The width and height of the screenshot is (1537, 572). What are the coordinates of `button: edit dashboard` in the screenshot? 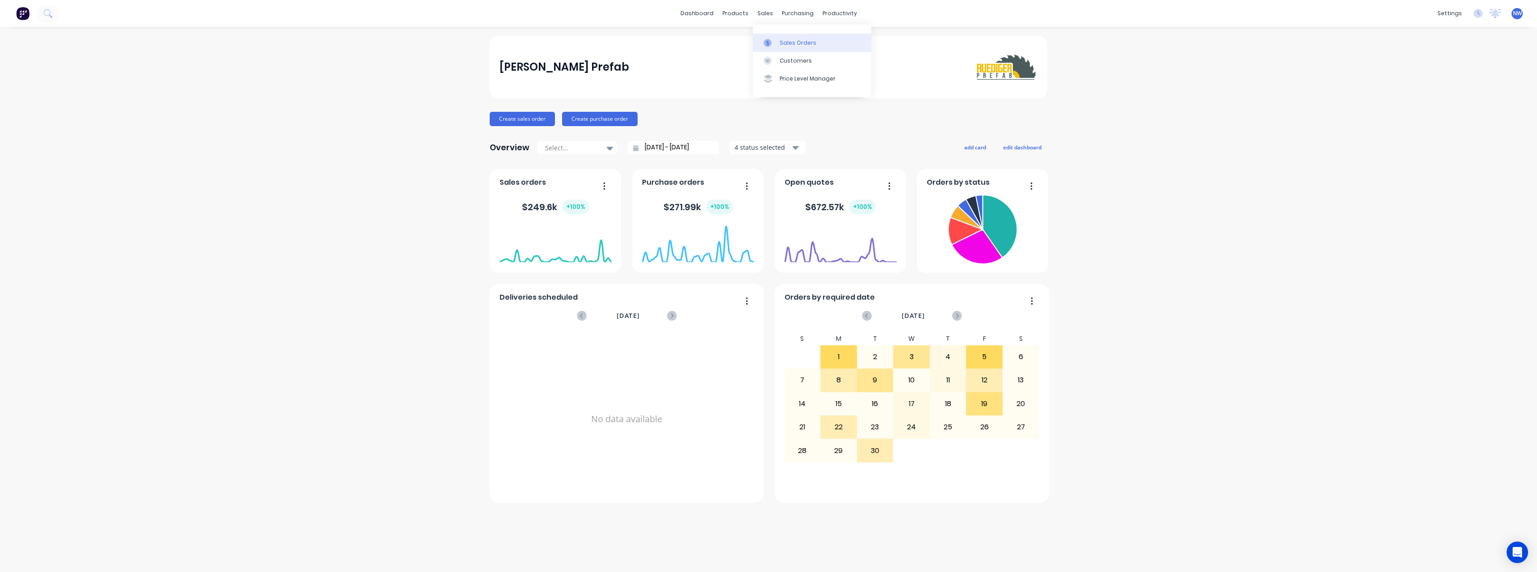 It's located at (1022, 147).